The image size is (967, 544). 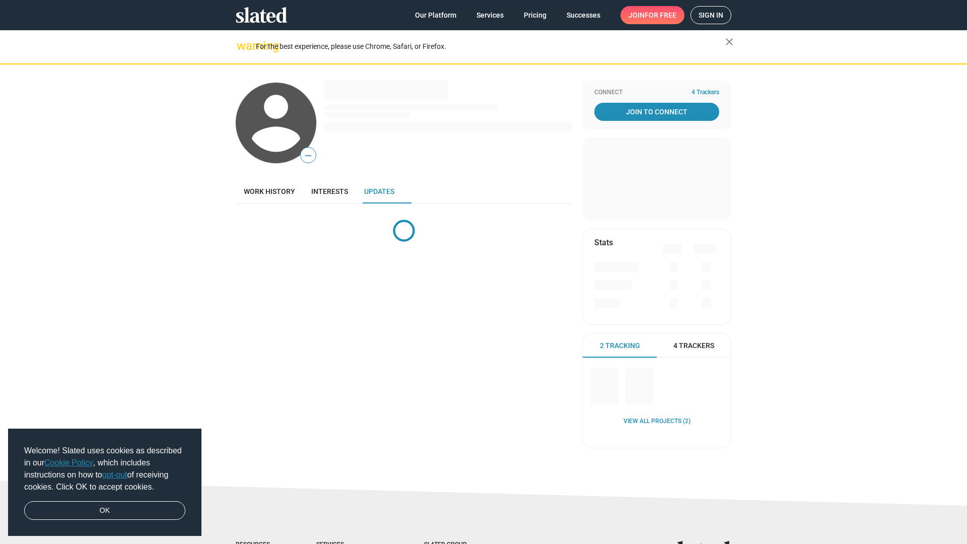 What do you see at coordinates (69, 463) in the screenshot?
I see `a: Cookie Policy` at bounding box center [69, 463].